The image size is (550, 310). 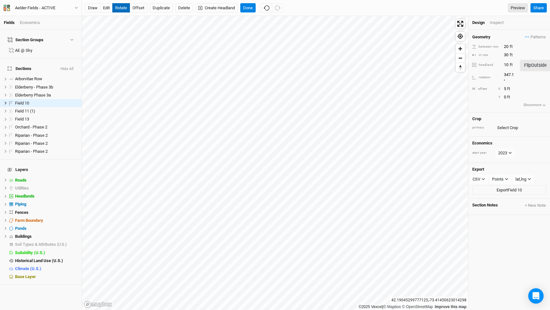 I want to click on div: Buildings, so click(x=46, y=237).